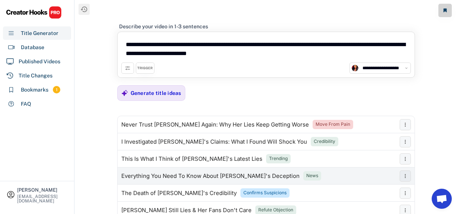 Image resolution: width=457 pixels, height=214 pixels. I want to click on img: CHPRO%20Logo.svg, so click(34, 12).